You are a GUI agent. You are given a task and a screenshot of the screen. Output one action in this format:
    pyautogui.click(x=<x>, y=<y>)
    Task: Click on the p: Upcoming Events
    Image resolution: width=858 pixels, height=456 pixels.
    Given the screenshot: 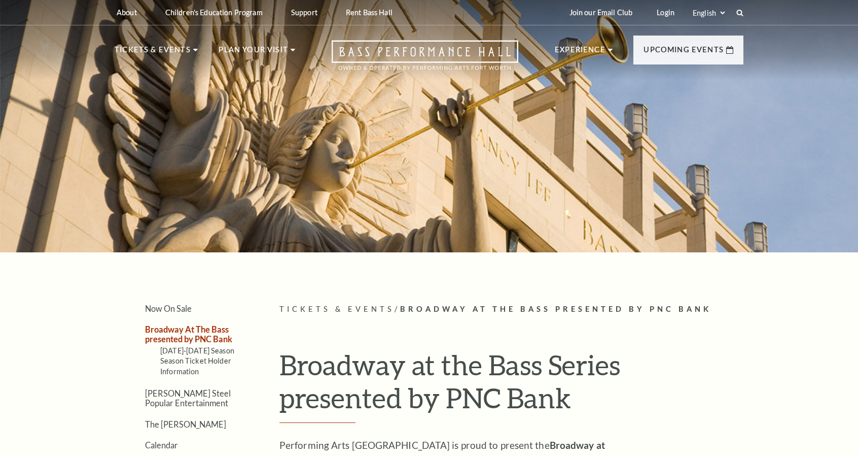 What is the action you would take?
    pyautogui.click(x=684, y=53)
    